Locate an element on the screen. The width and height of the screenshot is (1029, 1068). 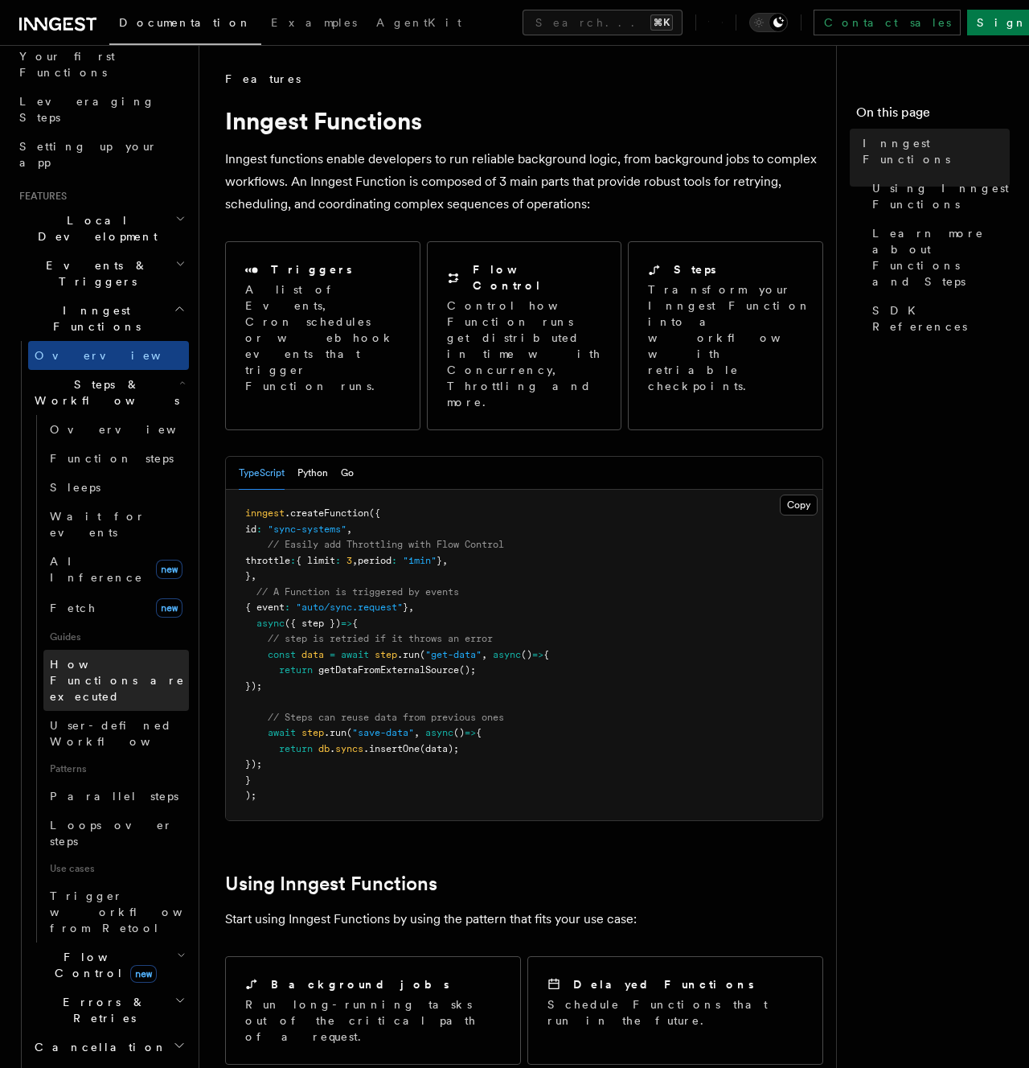
span: Overview is located at coordinates (117, 355).